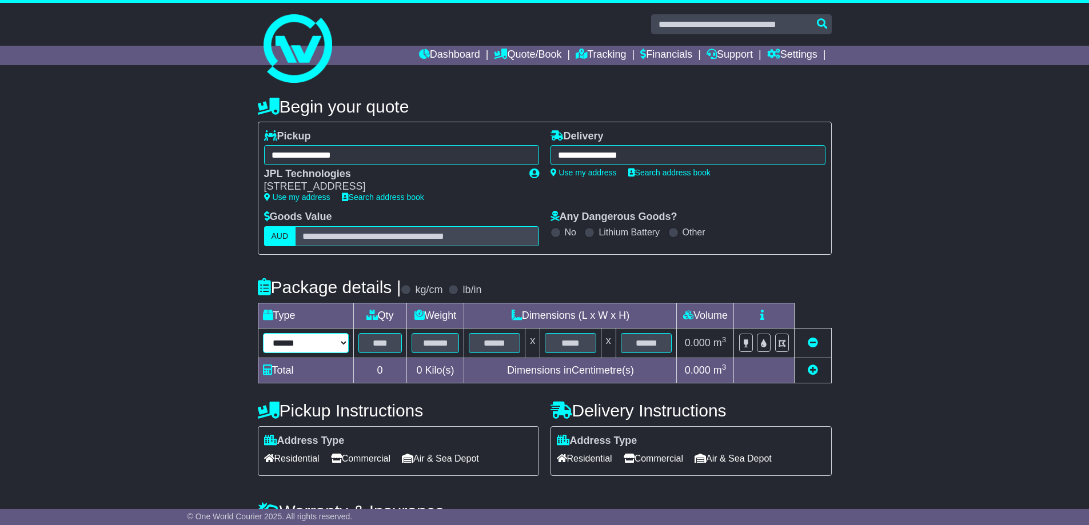  Describe the element at coordinates (545, 511) in the screenshot. I see `h4: Warranty & Insurance` at that location.